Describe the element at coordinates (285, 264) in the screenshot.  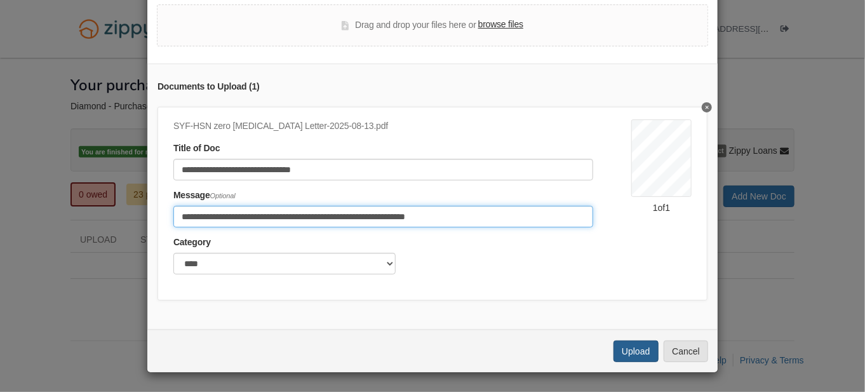
I see `select: Category` at that location.